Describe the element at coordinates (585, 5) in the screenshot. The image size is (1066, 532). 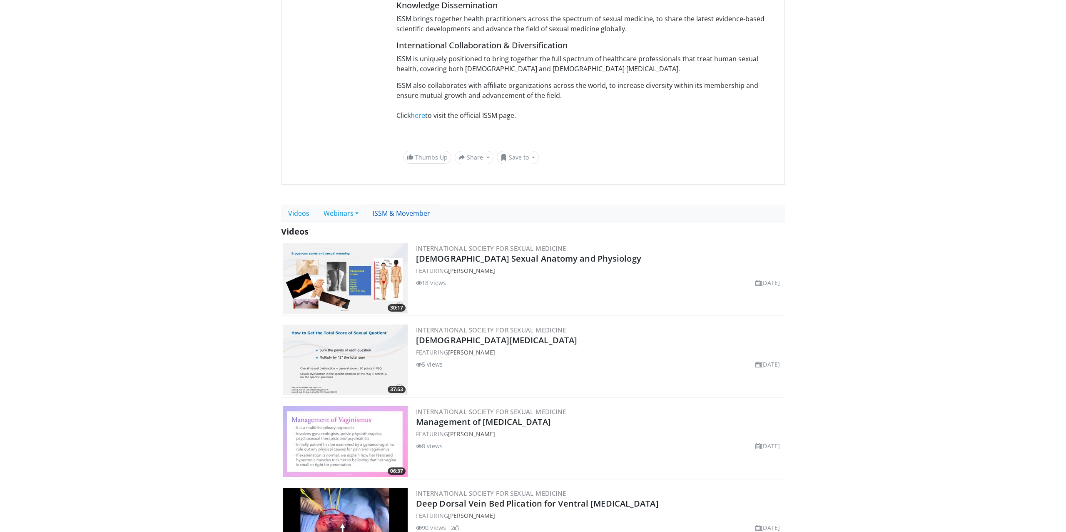
I see `h5: Knowledge Dissemination` at that location.